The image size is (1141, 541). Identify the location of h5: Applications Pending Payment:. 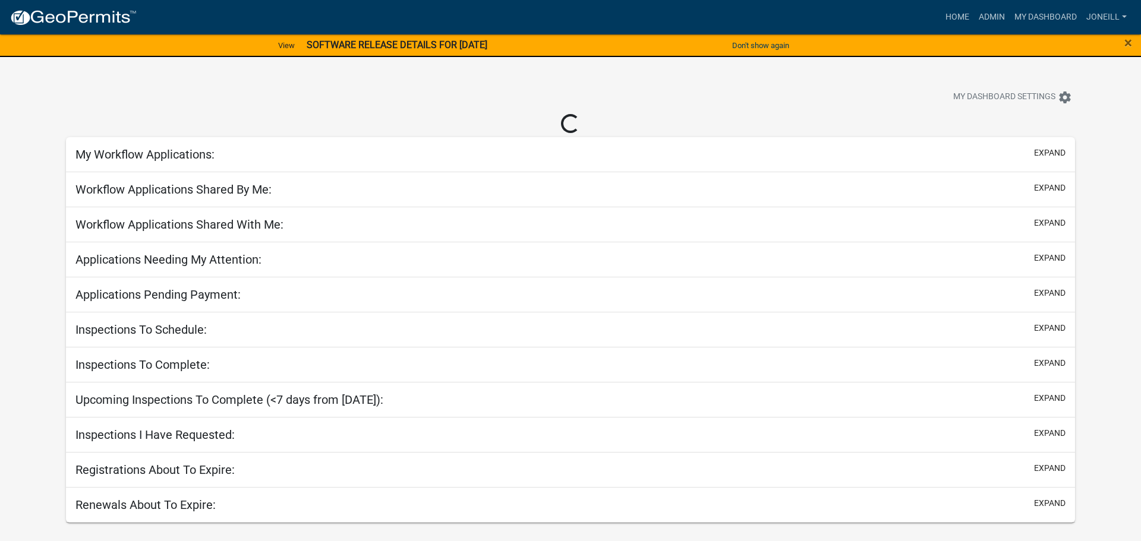
(158, 295).